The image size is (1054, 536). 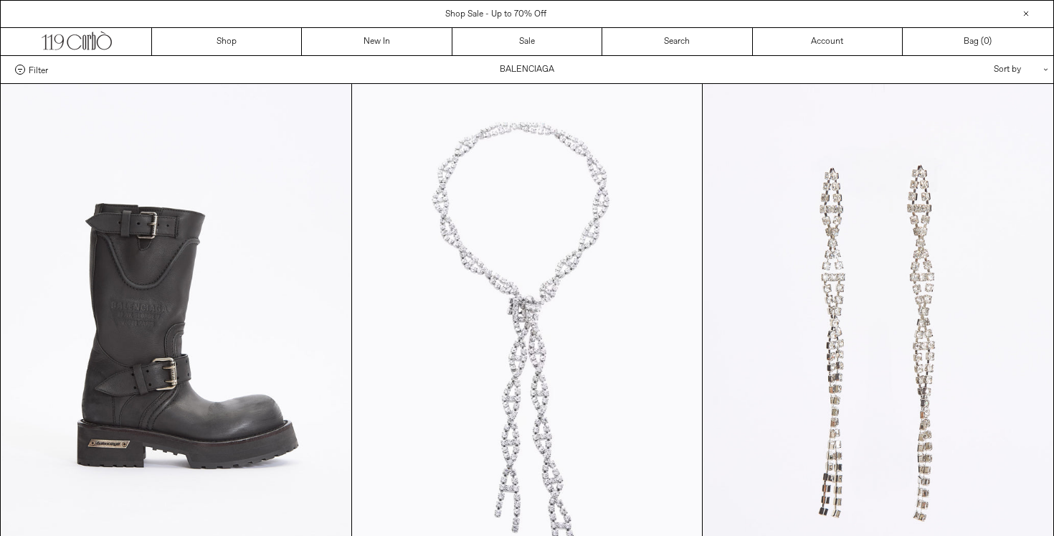 I want to click on span: Shop Sale - Up to 70% Off, so click(x=495, y=14).